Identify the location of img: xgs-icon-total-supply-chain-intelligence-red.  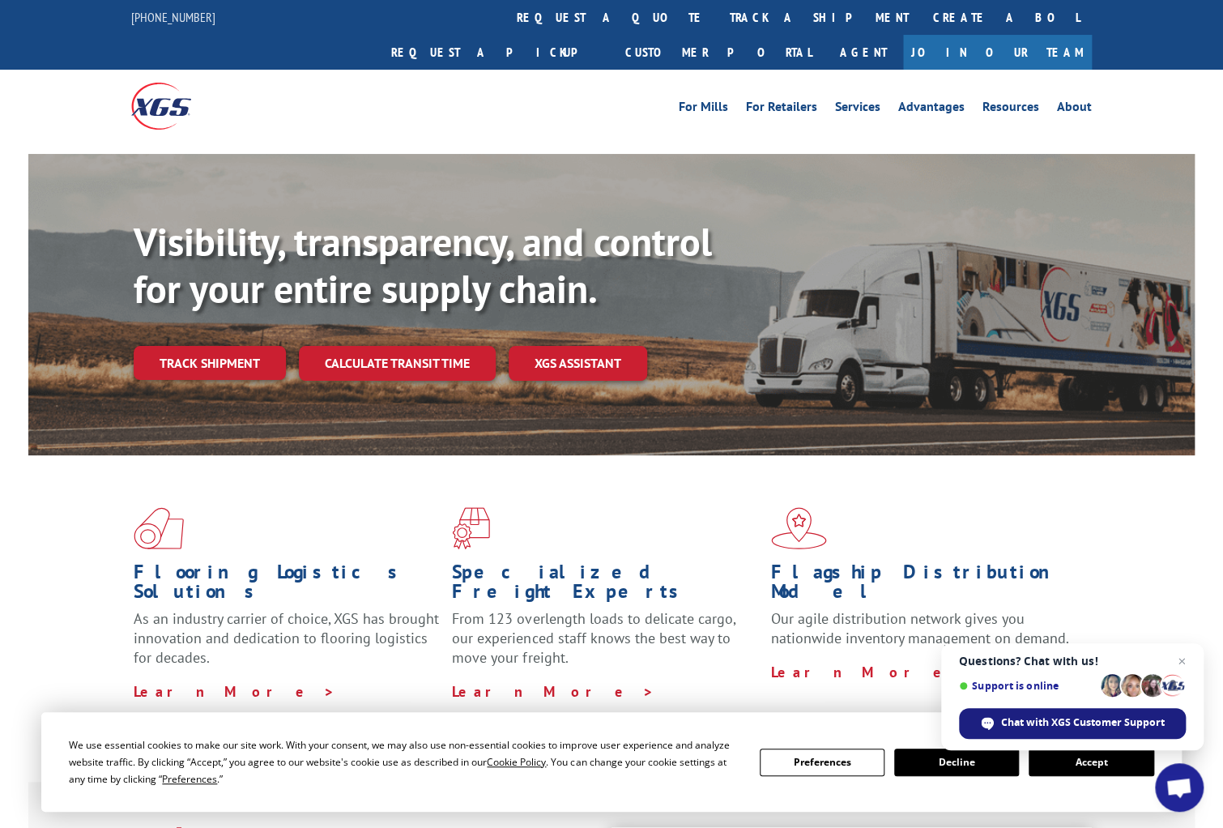
(159, 528).